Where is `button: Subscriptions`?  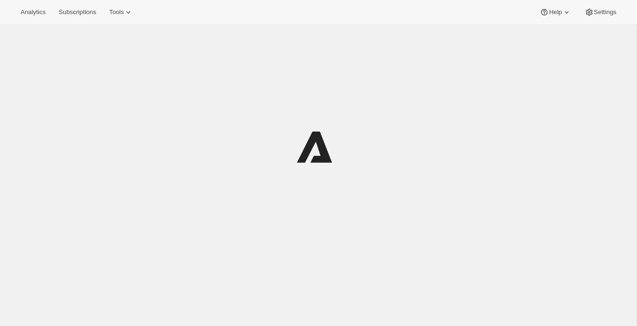
button: Subscriptions is located at coordinates (77, 12).